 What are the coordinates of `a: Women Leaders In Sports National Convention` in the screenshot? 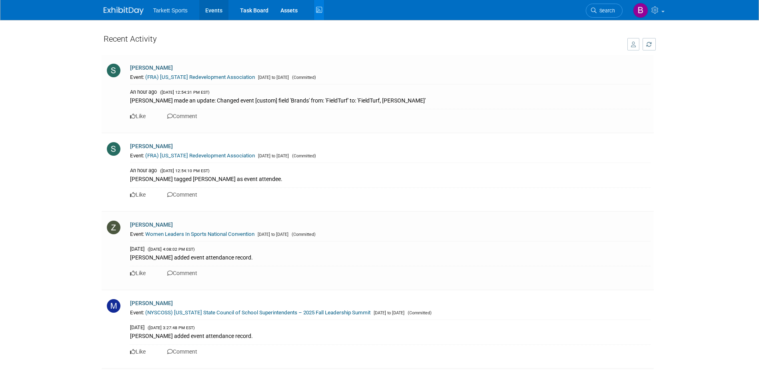 It's located at (200, 234).